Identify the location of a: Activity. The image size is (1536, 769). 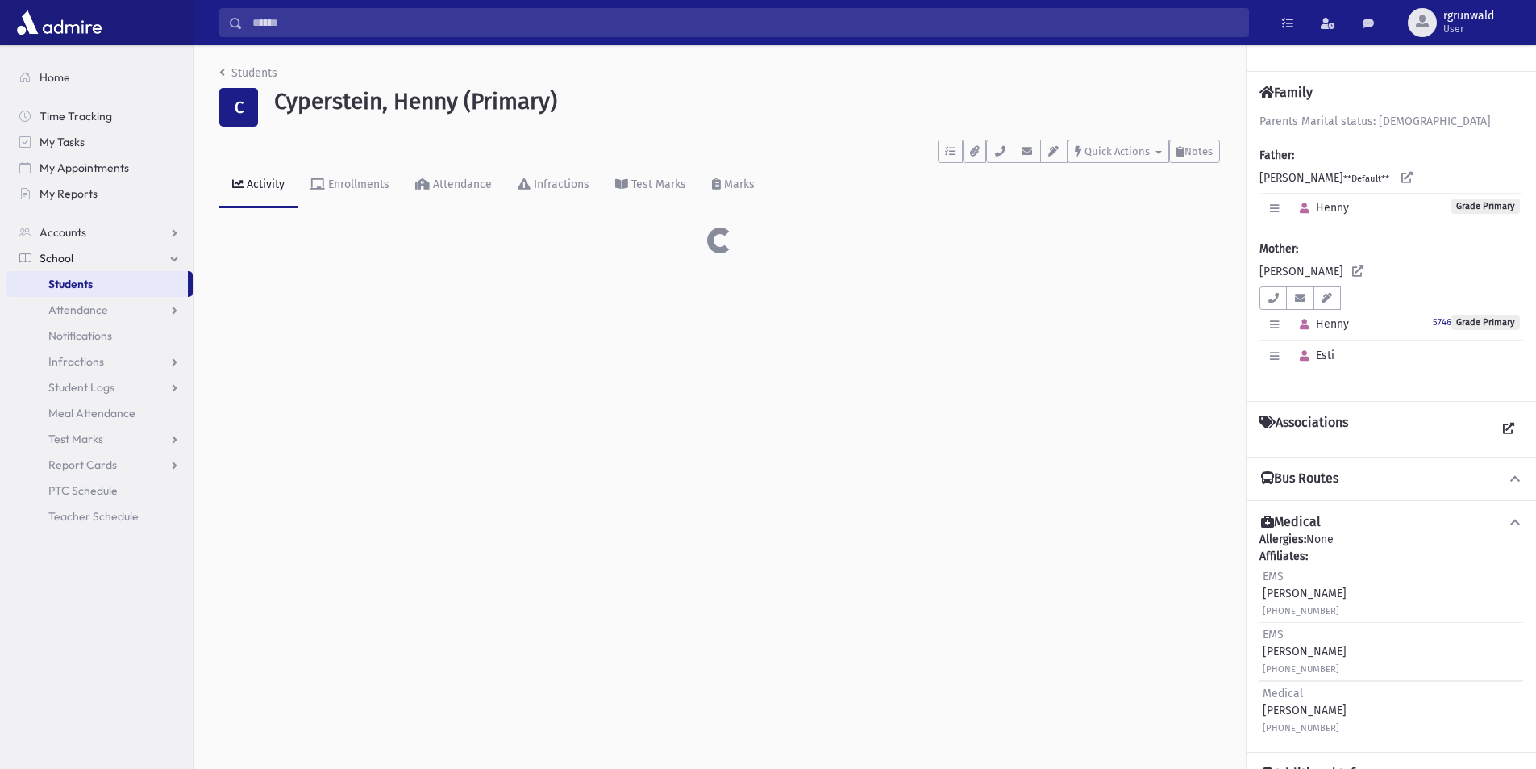
(258, 185).